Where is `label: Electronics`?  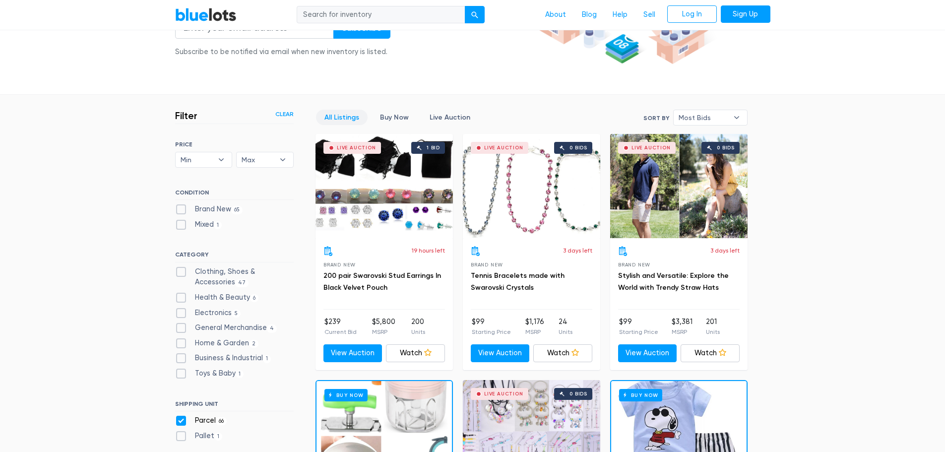 label: Electronics is located at coordinates (208, 313).